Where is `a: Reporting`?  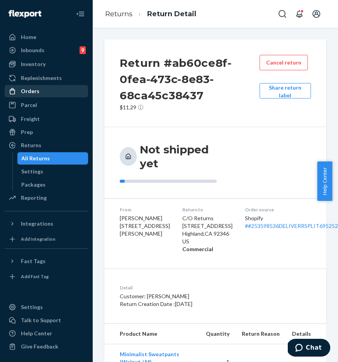 a: Reporting is located at coordinates (46, 198).